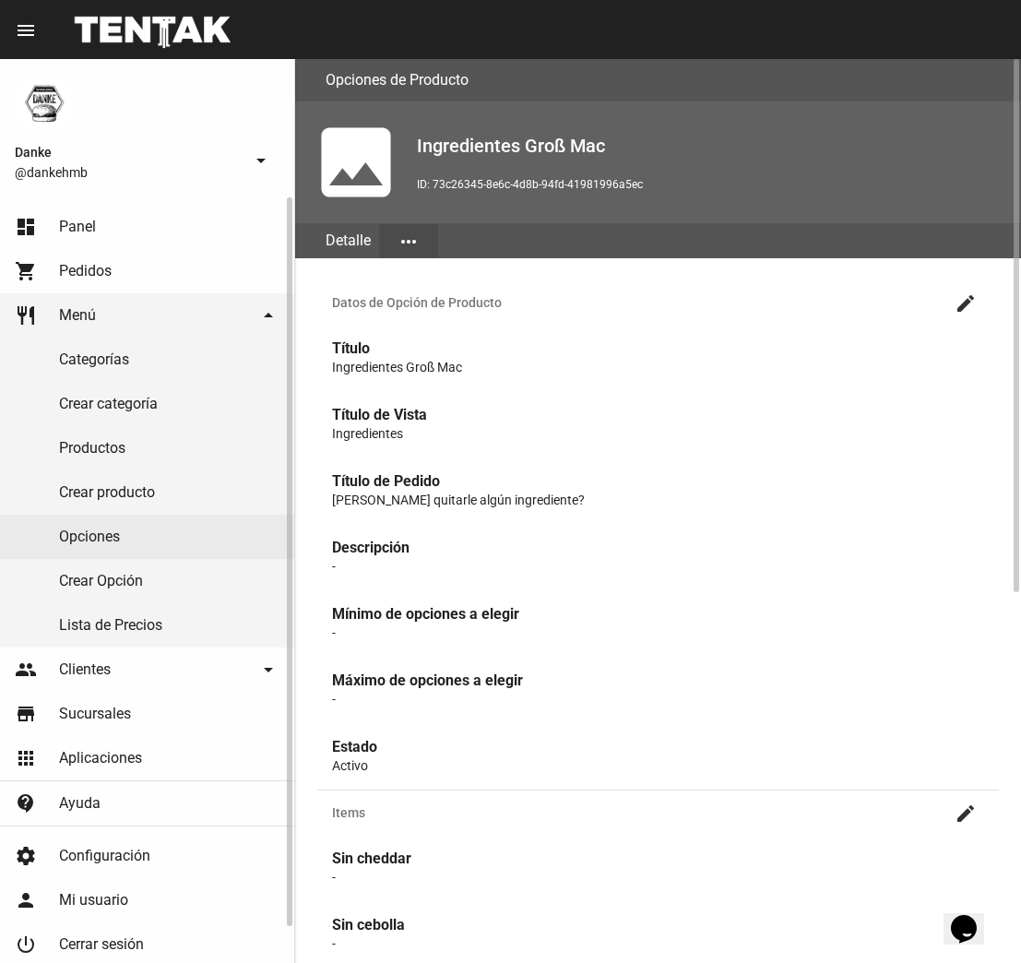  Describe the element at coordinates (26, 900) in the screenshot. I see `mat-icon: person` at that location.